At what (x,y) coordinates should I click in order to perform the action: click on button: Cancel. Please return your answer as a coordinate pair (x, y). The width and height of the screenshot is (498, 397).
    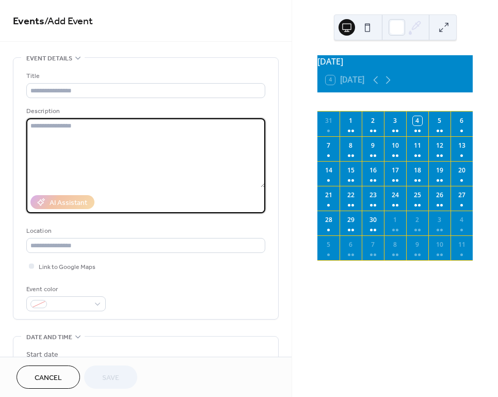
    Looking at the image, I should click on (48, 377).